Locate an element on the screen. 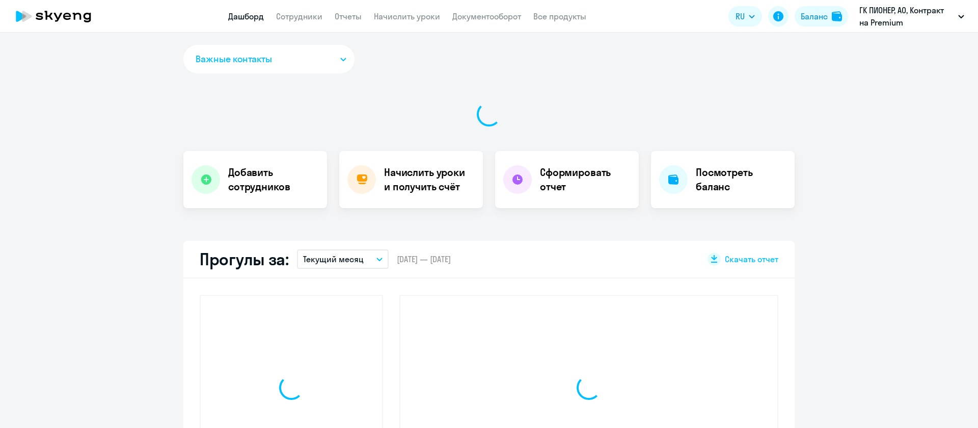 This screenshot has height=428, width=978. p: ГК ПИОНЕР, АО, Контракт на Premium is located at coordinates (907, 16).